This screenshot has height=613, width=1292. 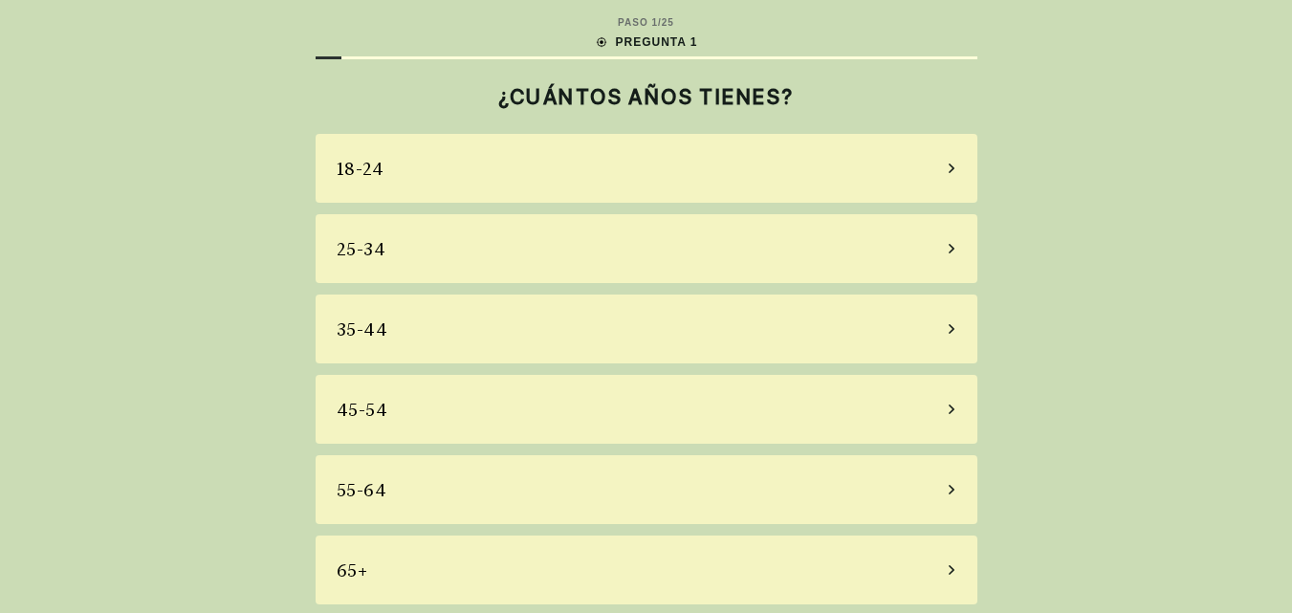 What do you see at coordinates (361, 249) in the screenshot?
I see `div: 25-34` at bounding box center [361, 249].